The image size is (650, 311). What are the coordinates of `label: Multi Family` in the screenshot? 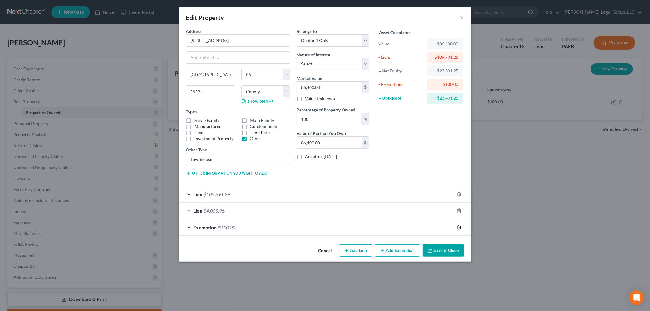 It's located at (262, 120).